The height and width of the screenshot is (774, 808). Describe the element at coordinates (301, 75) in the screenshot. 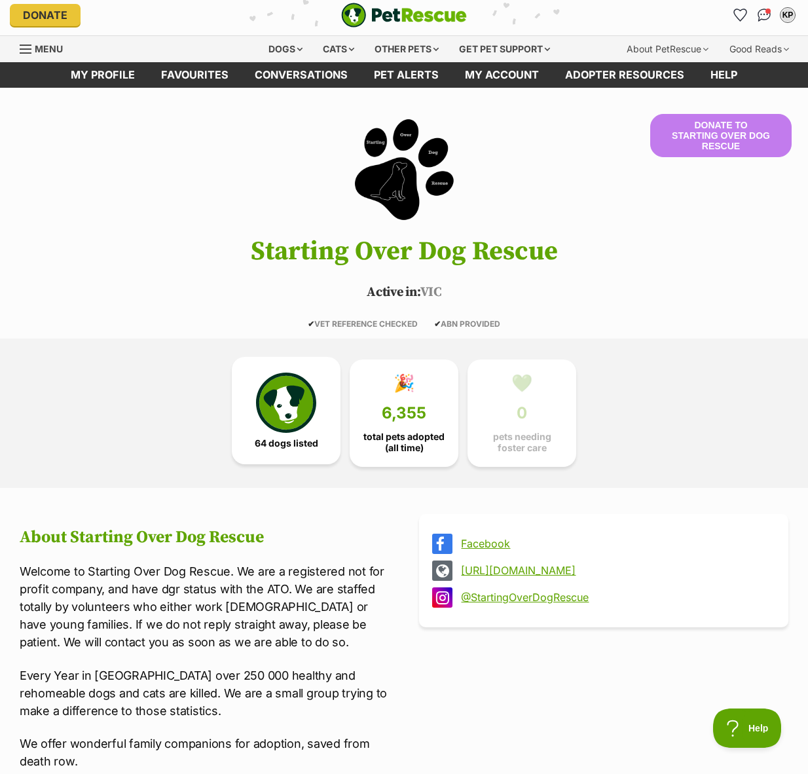

I see `a: conversations` at that location.